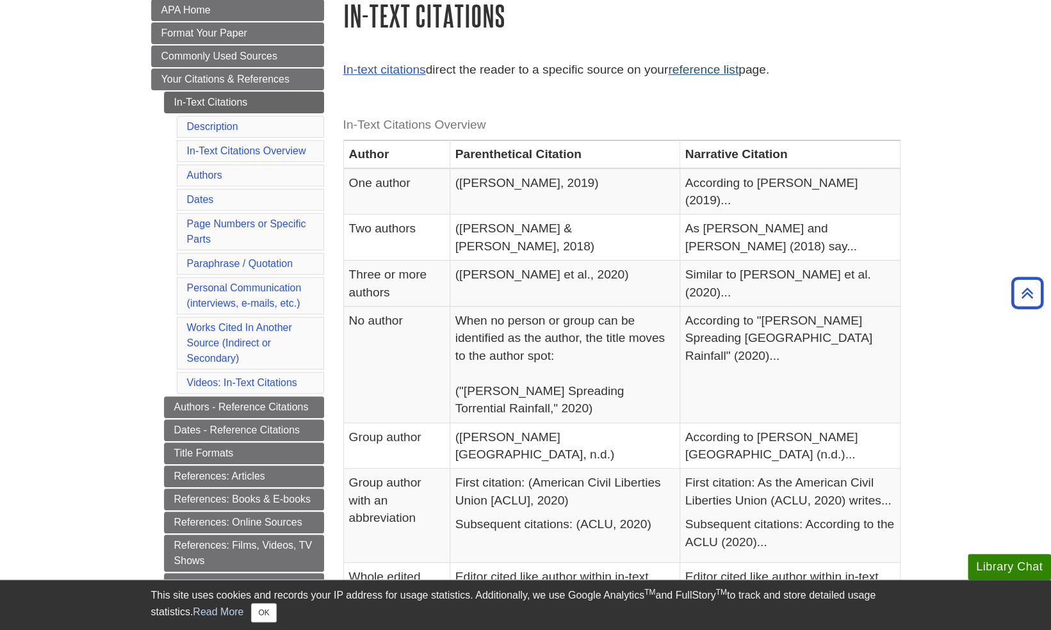 The height and width of the screenshot is (630, 1051). I want to click on a: References: Articles, so click(244, 476).